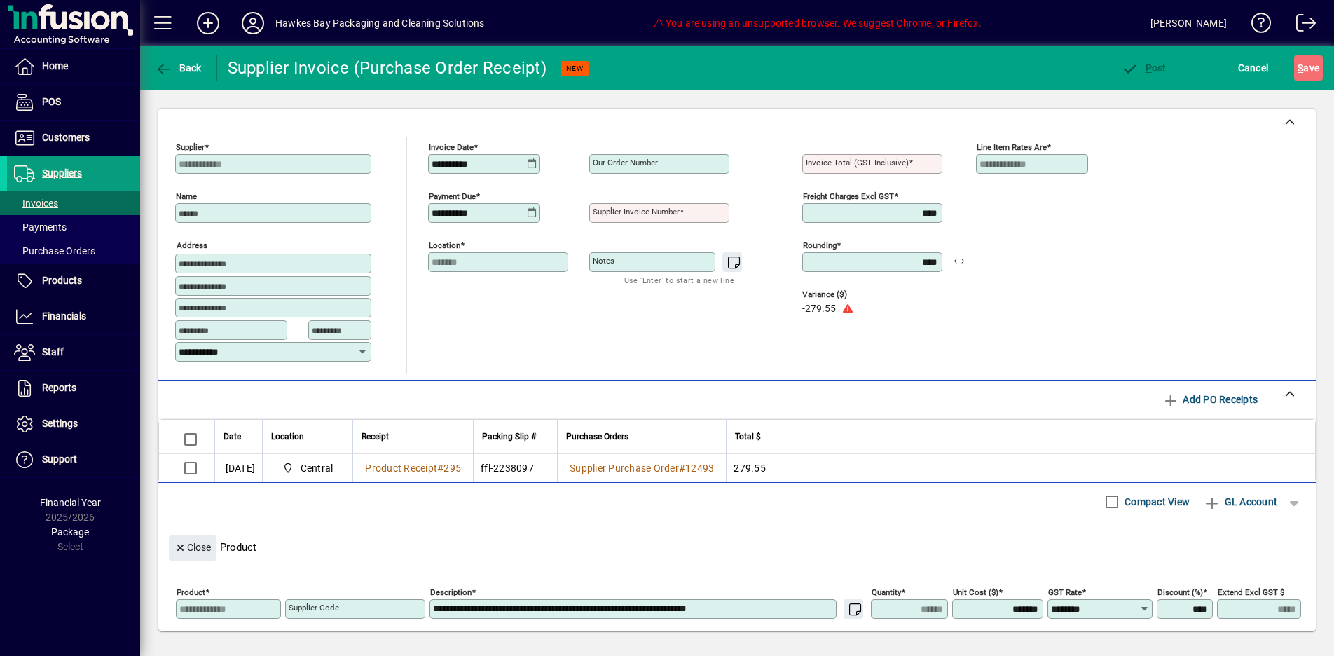 The height and width of the screenshot is (656, 1334). What do you see at coordinates (74, 388) in the screenshot?
I see `a: Reports` at bounding box center [74, 388].